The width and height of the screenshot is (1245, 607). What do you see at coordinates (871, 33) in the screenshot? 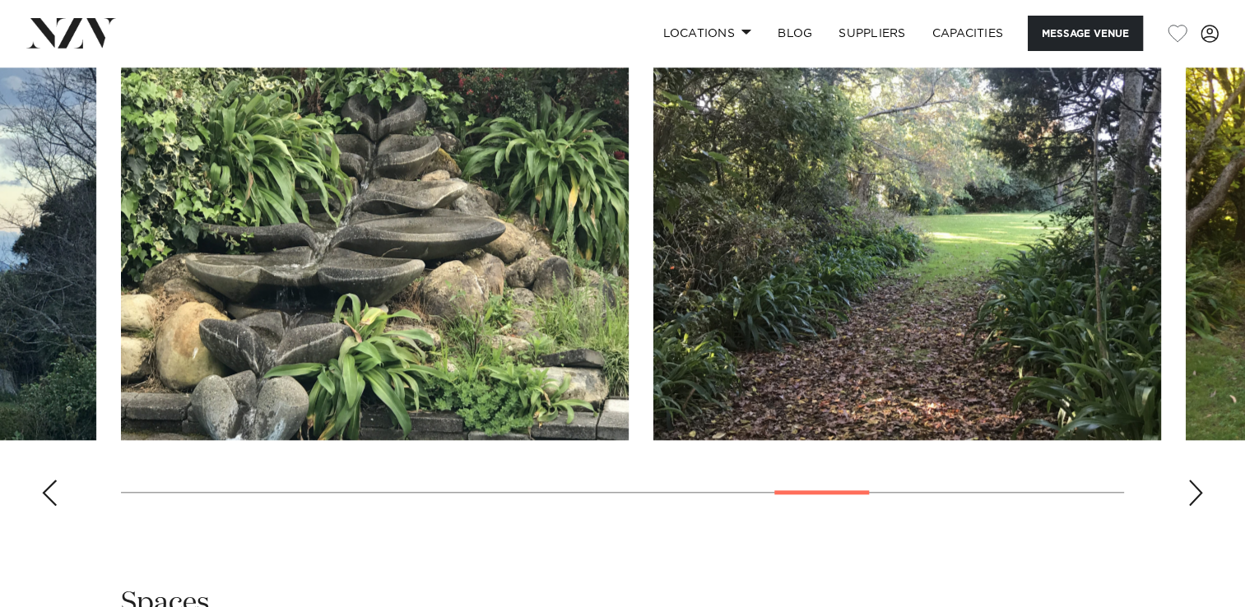
I see `a: SUPPLIERS` at bounding box center [871, 33].